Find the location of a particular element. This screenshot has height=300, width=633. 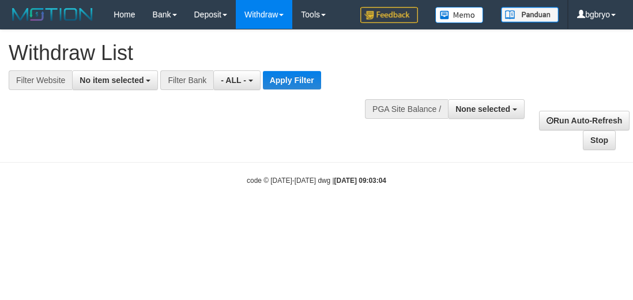

img: Button%20Memo.svg is located at coordinates (459, 15).